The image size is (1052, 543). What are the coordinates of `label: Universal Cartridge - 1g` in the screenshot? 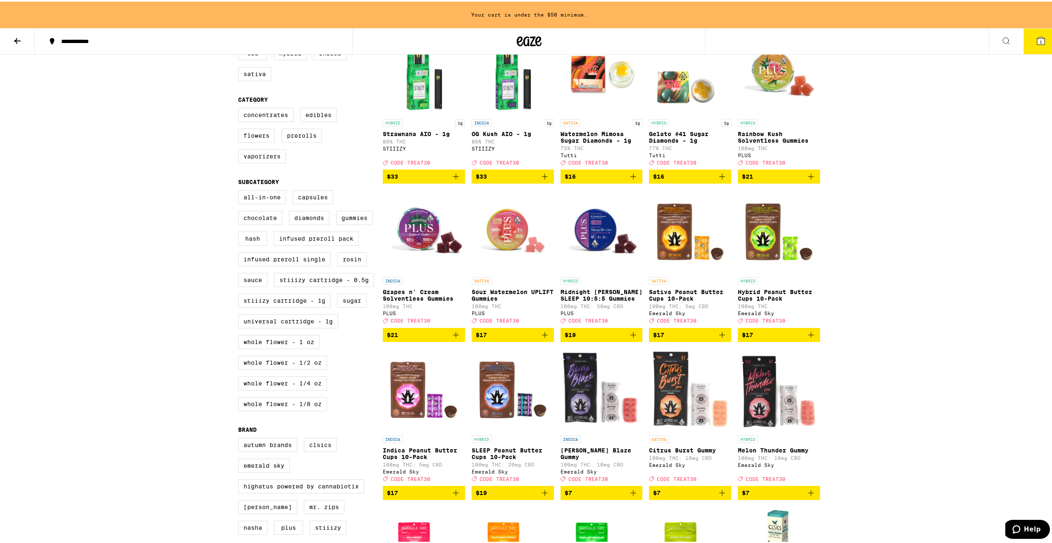 It's located at (288, 320).